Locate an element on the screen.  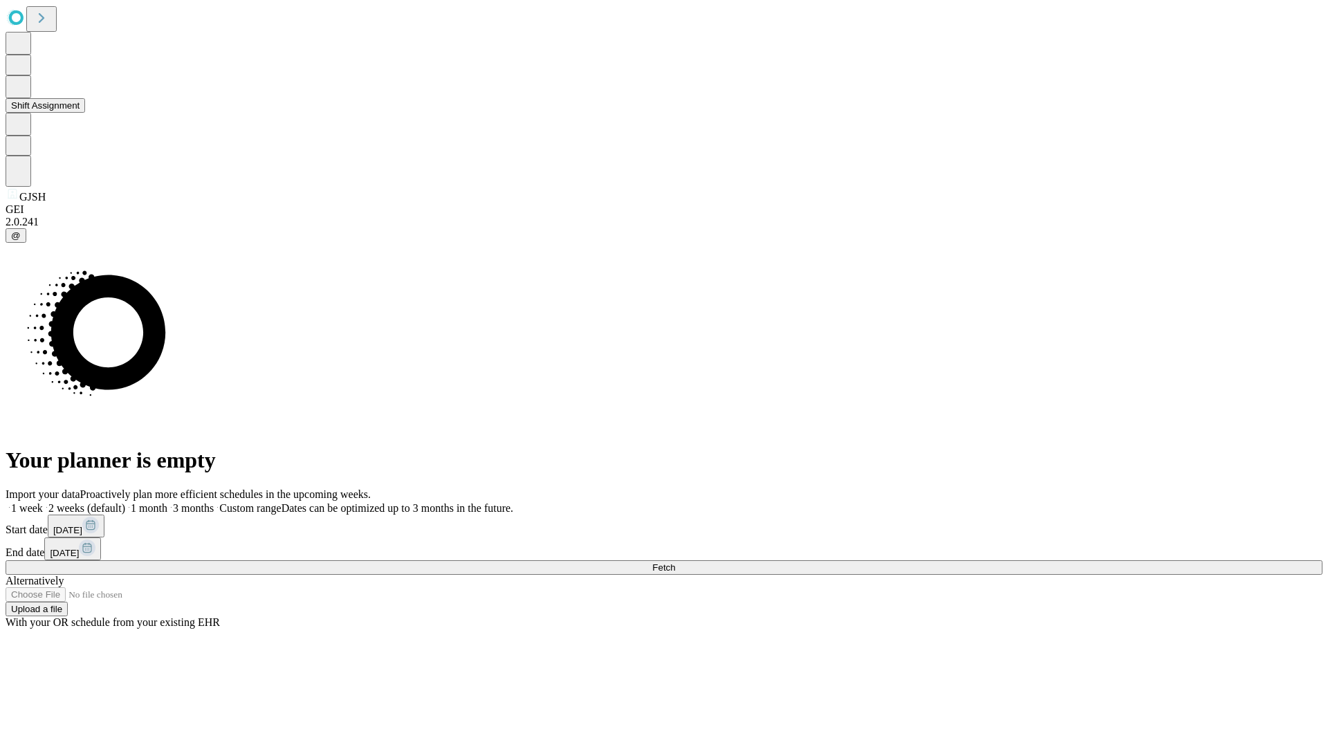
div: End date is located at coordinates (664, 549).